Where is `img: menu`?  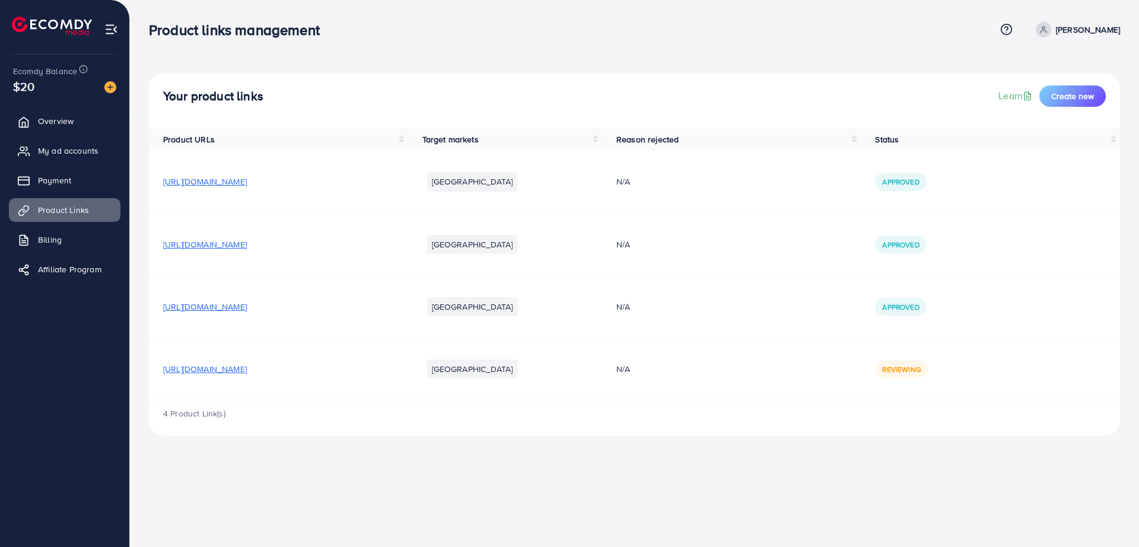 img: menu is located at coordinates (111, 29).